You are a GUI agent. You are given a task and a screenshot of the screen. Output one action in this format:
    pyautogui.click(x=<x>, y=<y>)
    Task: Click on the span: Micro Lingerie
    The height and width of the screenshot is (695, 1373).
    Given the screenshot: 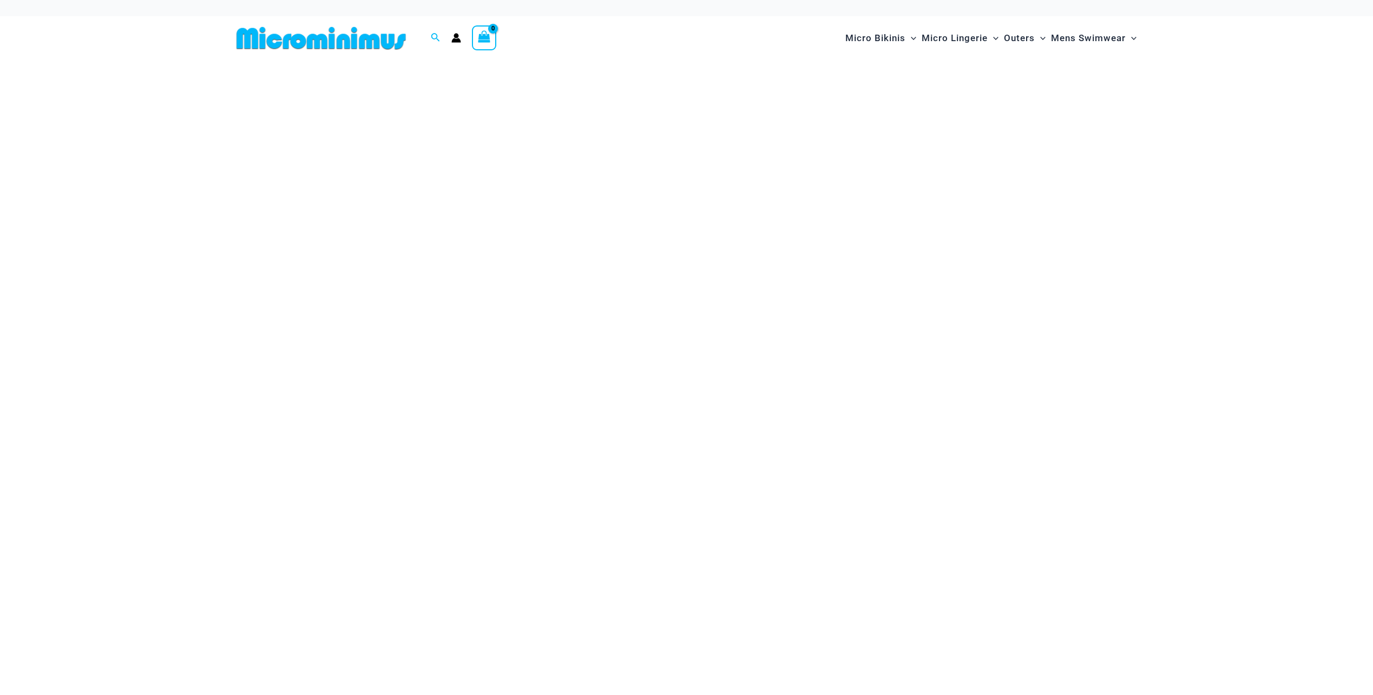 What is the action you would take?
    pyautogui.click(x=954, y=38)
    